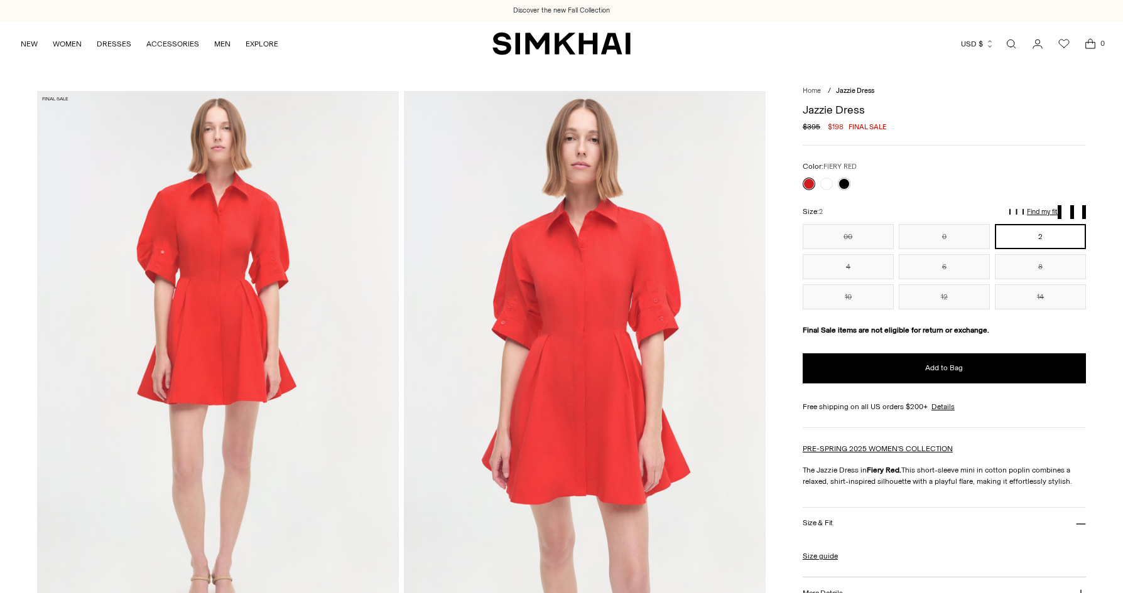  I want to click on button: 6, so click(944, 267).